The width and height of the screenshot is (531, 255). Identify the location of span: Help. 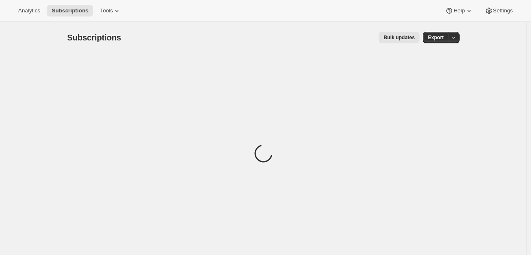
(459, 11).